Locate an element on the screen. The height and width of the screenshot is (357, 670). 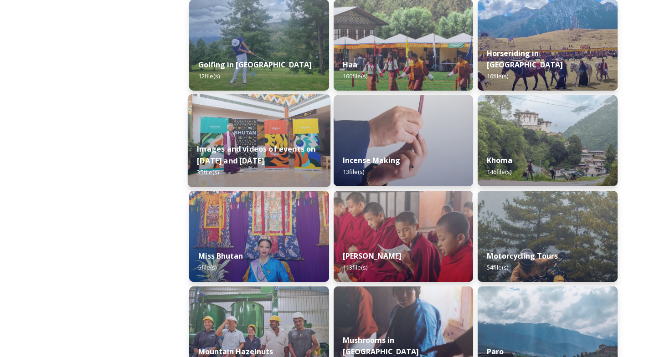
span: 160 file(s) is located at coordinates (355, 76).